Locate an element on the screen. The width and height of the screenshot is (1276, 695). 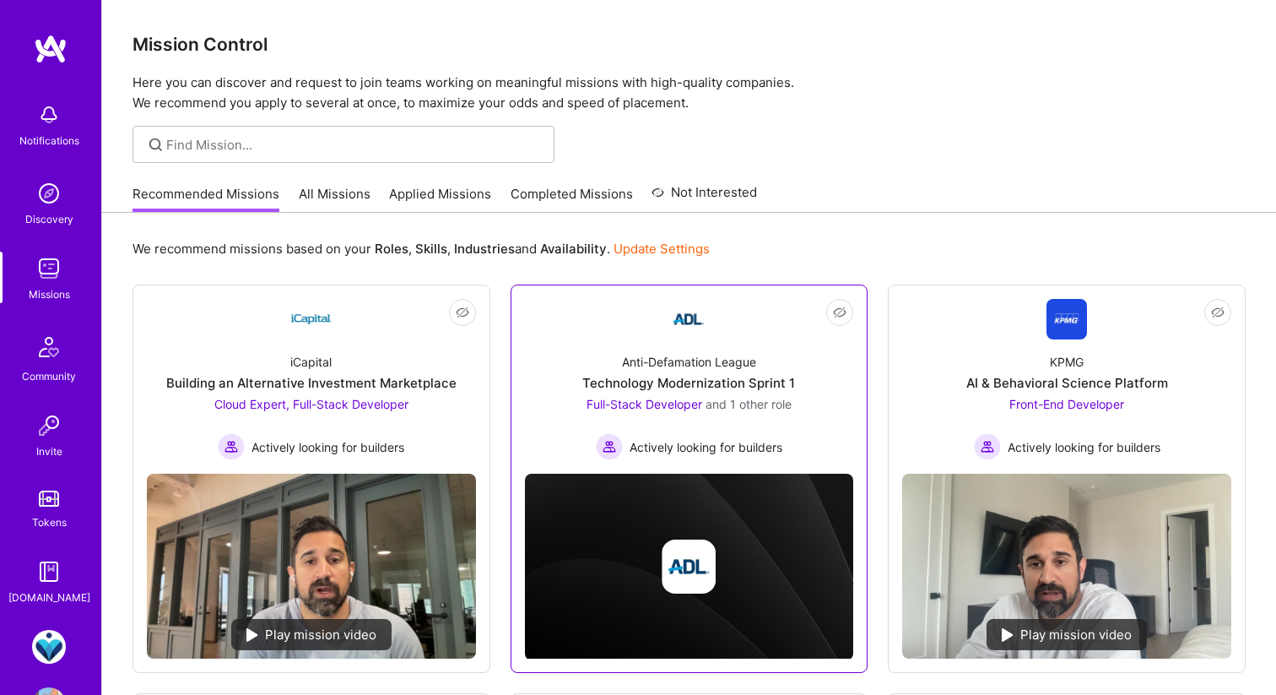
a: Applied Missions is located at coordinates (440, 198).